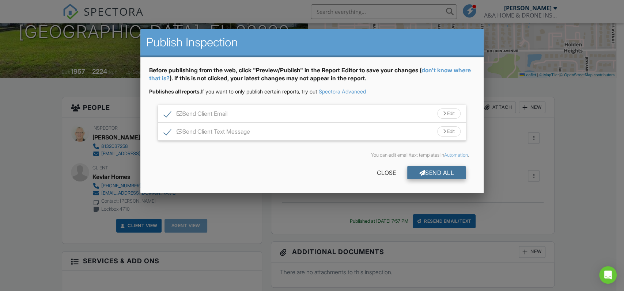 The width and height of the screenshot is (624, 291). Describe the element at coordinates (342, 91) in the screenshot. I see `a: Spectora Advanced` at that location.